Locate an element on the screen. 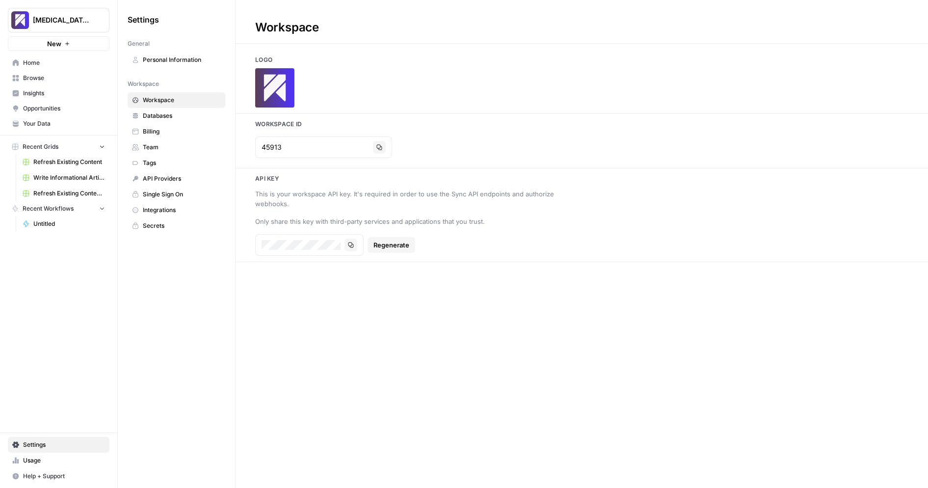 Image resolution: width=928 pixels, height=488 pixels. span: Secrets is located at coordinates (182, 226).